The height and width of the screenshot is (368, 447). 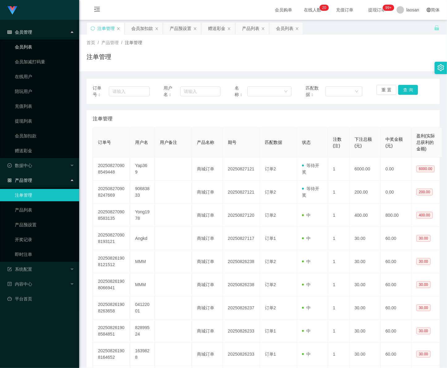 I want to click on i: 图标: appstore-o, so click(x=10, y=180).